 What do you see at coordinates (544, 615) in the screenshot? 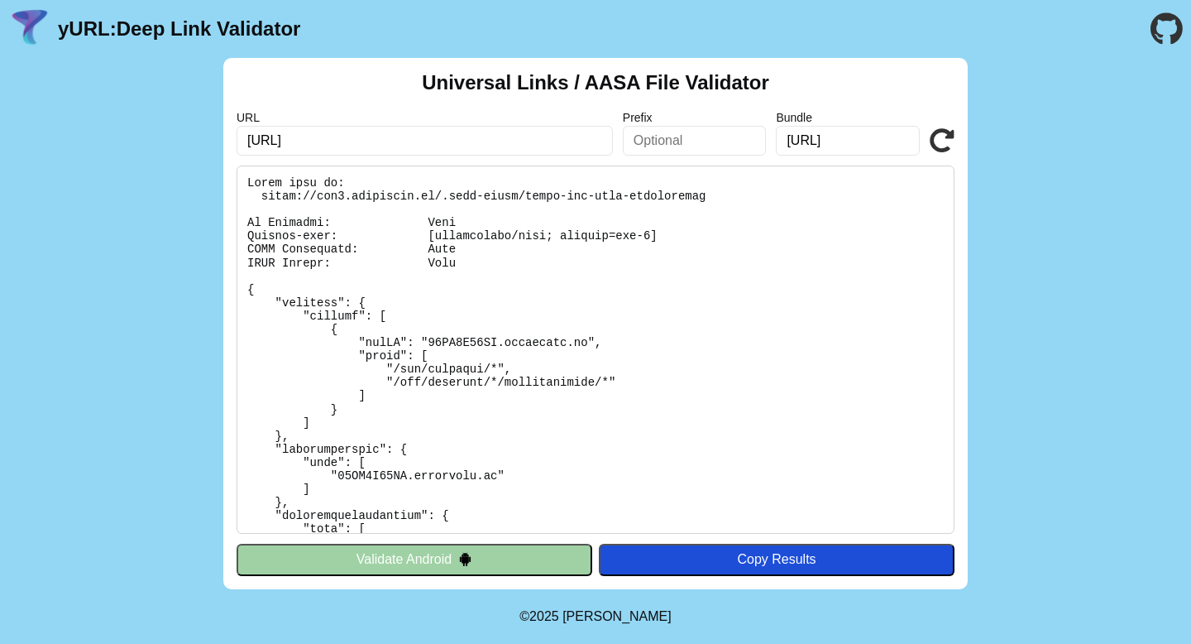
I see `span: 2025` at bounding box center [544, 615].